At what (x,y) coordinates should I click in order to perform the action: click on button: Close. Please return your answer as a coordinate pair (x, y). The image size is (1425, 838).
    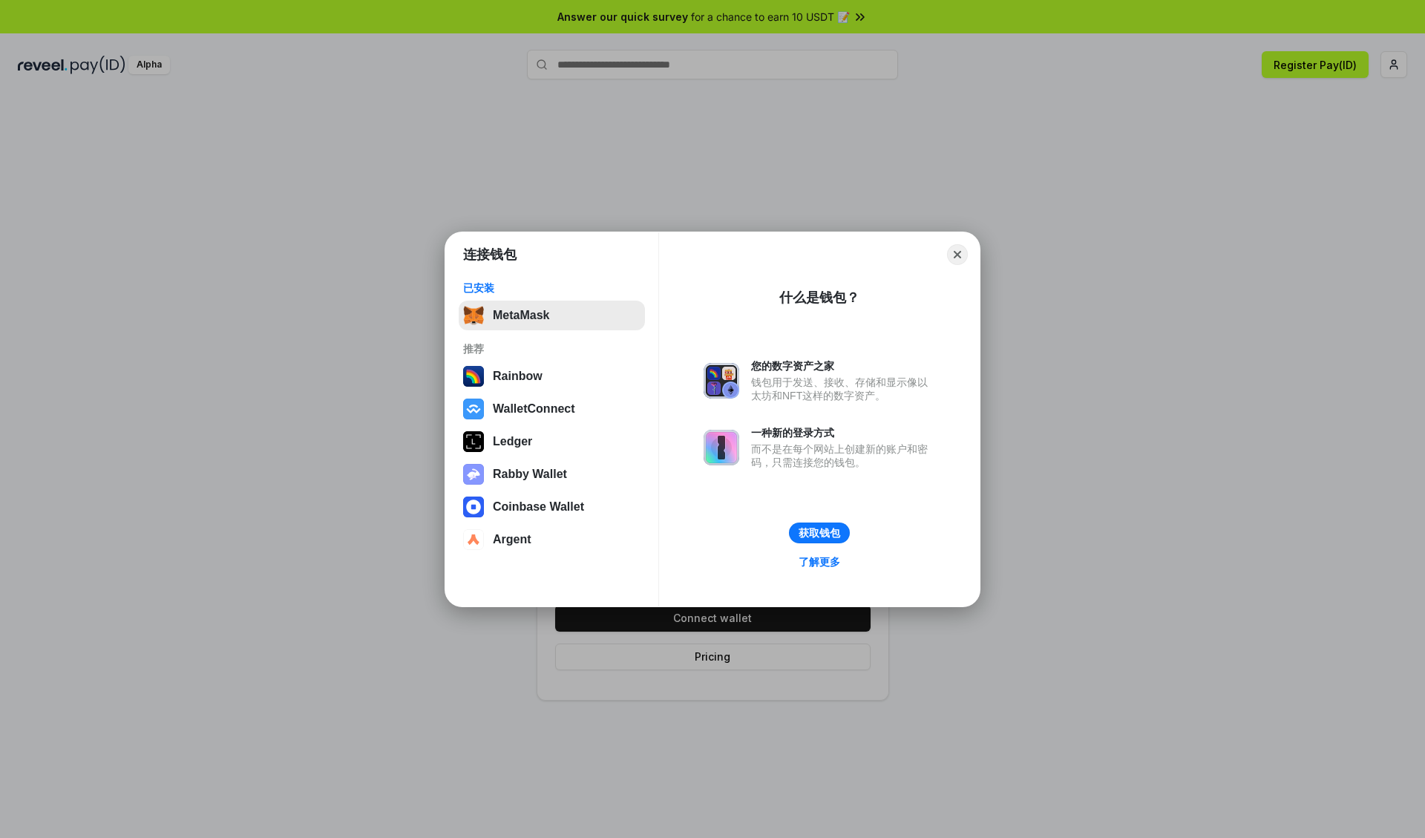
    Looking at the image, I should click on (957, 254).